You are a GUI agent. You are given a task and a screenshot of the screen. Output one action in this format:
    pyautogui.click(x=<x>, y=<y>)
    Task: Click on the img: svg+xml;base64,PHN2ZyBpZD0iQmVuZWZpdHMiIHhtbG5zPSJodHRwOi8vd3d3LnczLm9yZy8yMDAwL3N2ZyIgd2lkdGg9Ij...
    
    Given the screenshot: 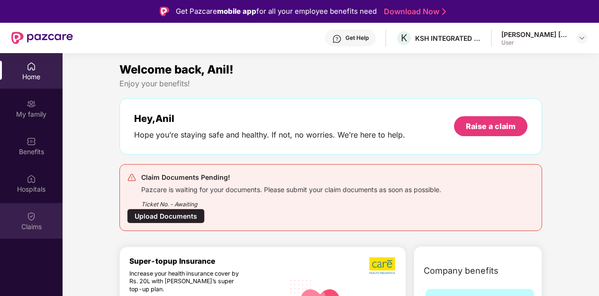 What is the action you would take?
    pyautogui.click(x=31, y=141)
    